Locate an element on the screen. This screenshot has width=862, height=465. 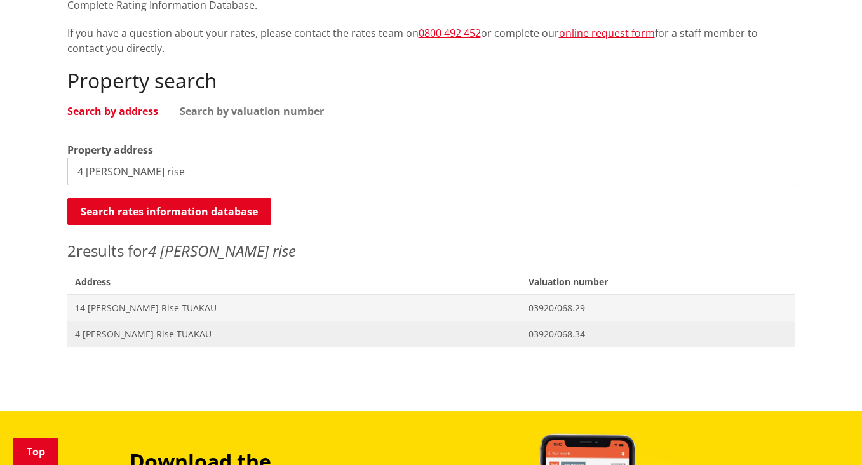
a: 0800 492 452 is located at coordinates (450, 33).